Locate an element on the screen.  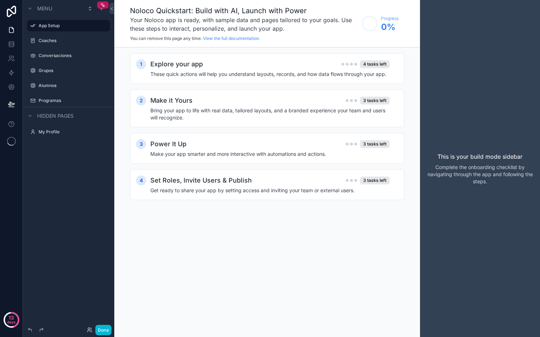
p: 13 is located at coordinates (11, 318).